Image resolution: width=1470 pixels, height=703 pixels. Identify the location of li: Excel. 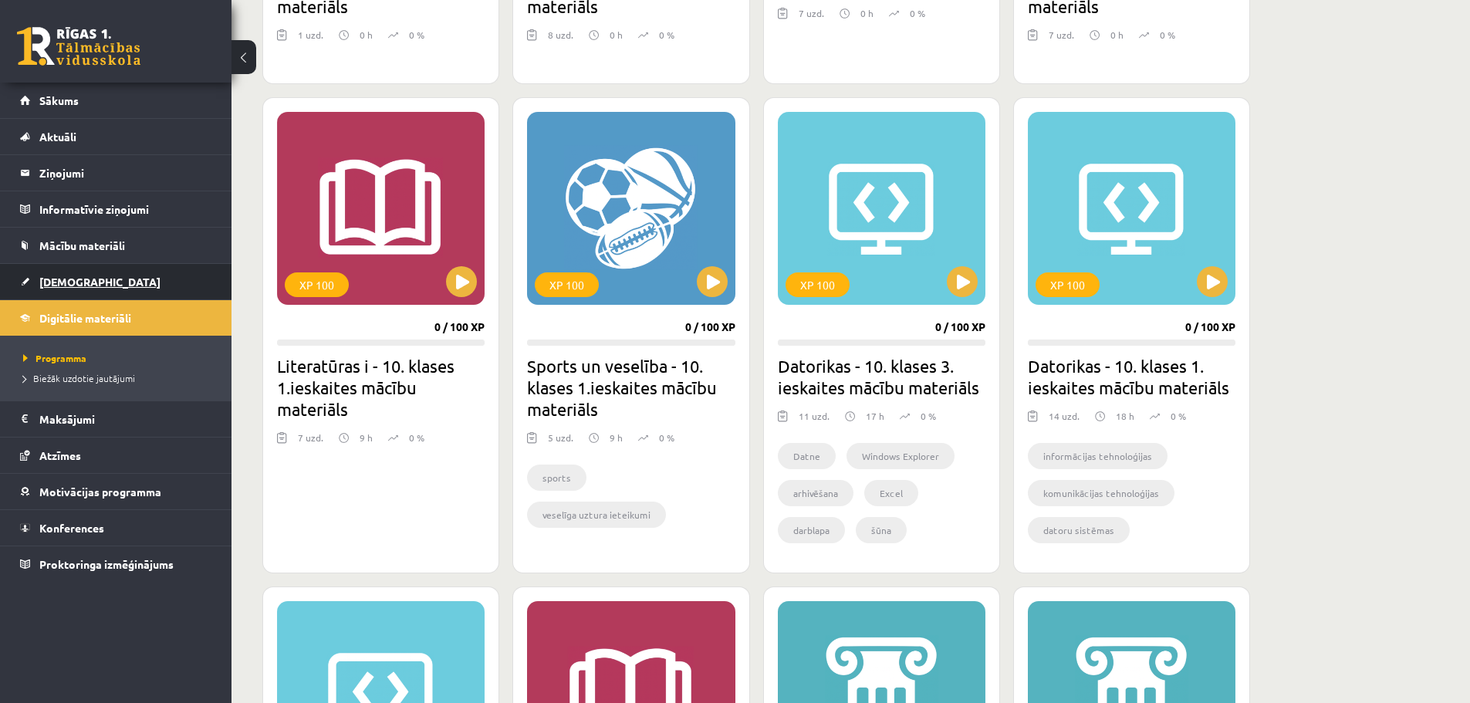
(891, 493).